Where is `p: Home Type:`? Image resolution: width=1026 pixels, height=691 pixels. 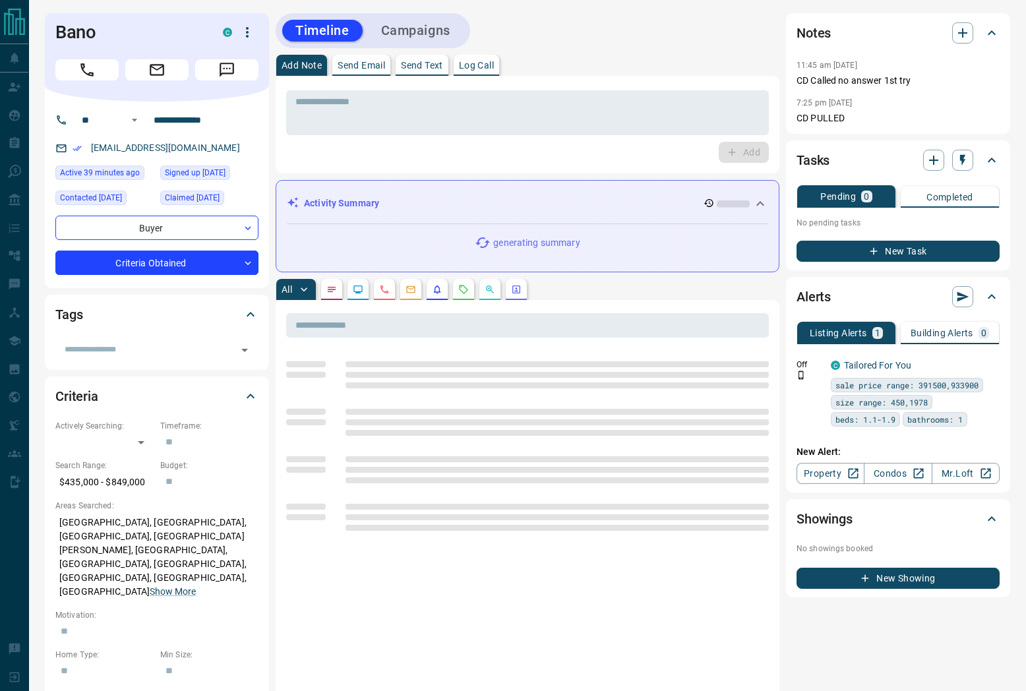 p: Home Type: is located at coordinates (104, 655).